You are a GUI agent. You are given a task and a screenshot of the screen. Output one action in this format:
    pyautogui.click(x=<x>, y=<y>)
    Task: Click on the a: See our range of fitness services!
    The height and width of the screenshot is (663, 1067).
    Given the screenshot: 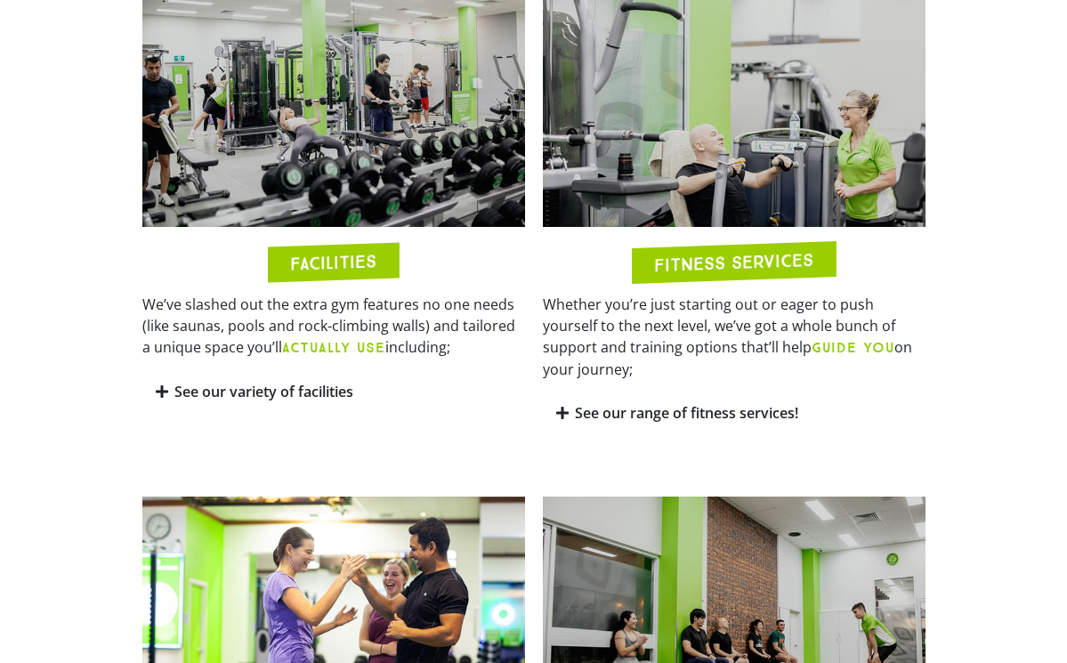 What is the action you would take?
    pyautogui.click(x=686, y=413)
    